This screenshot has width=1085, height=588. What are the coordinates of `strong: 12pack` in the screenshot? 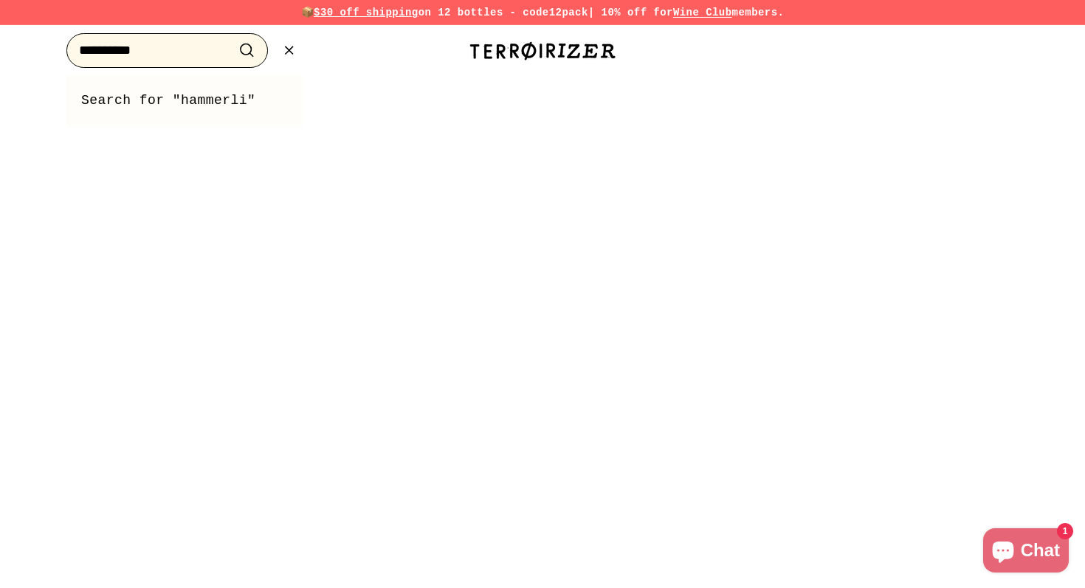 It's located at (568, 13).